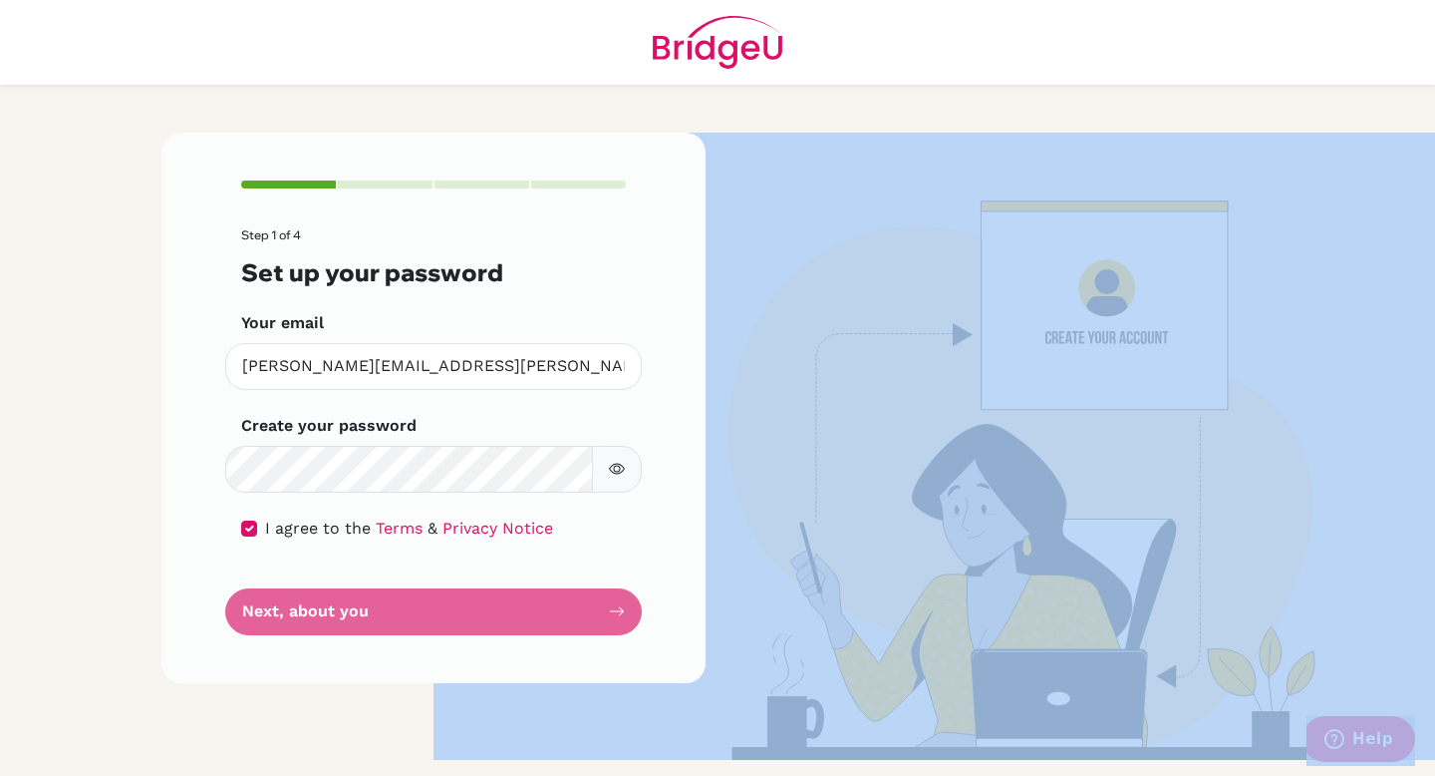  What do you see at coordinates (497, 527) in the screenshot?
I see `a: Privacy Notice` at bounding box center [497, 527].